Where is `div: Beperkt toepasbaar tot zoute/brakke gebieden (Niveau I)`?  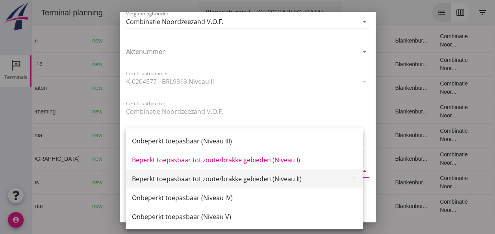 div: Beperkt toepasbaar tot zoute/brakke gebieden (Niveau I) is located at coordinates (244, 160).